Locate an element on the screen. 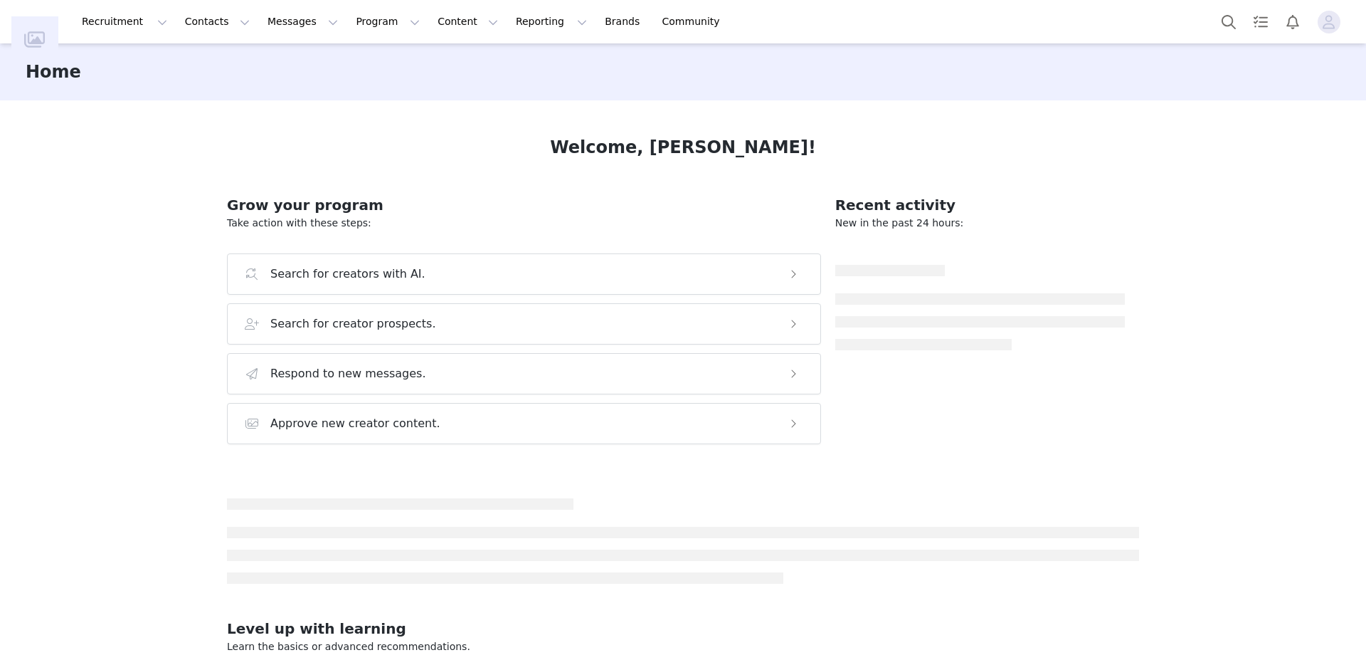 This screenshot has width=1366, height=665. h3: Respond to new messages. is located at coordinates (348, 374).